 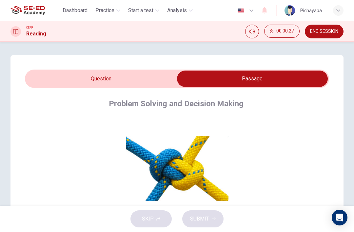 I want to click on div: Mute, so click(x=252, y=31).